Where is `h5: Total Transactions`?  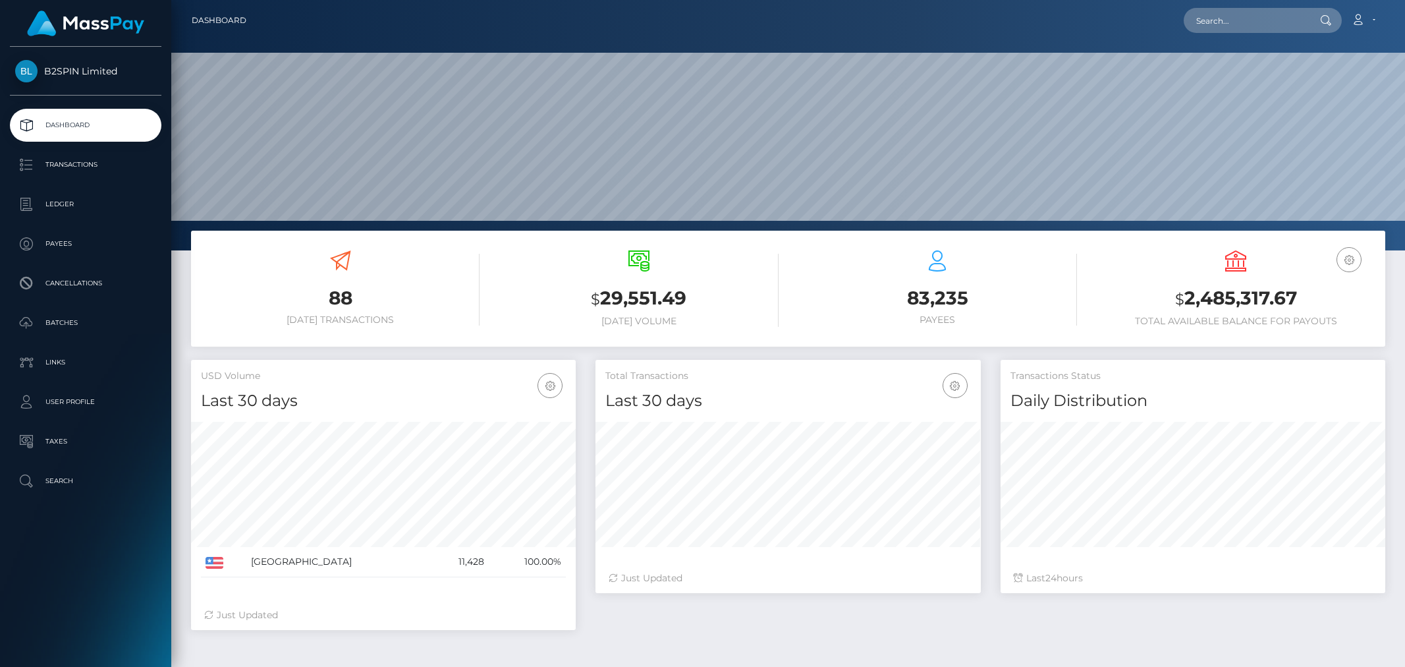
h5: Total Transactions is located at coordinates (788, 376).